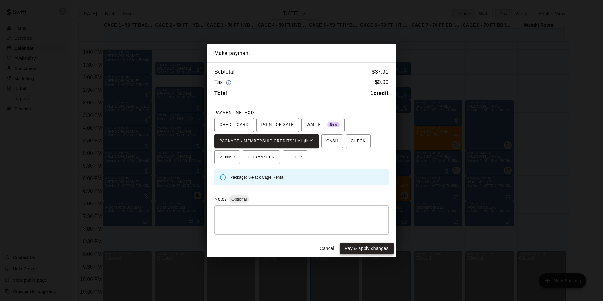 Image resolution: width=603 pixels, height=301 pixels. I want to click on button: PACKAGE / MEMBERSHIP CREDITS(1 eligible), so click(266, 141).